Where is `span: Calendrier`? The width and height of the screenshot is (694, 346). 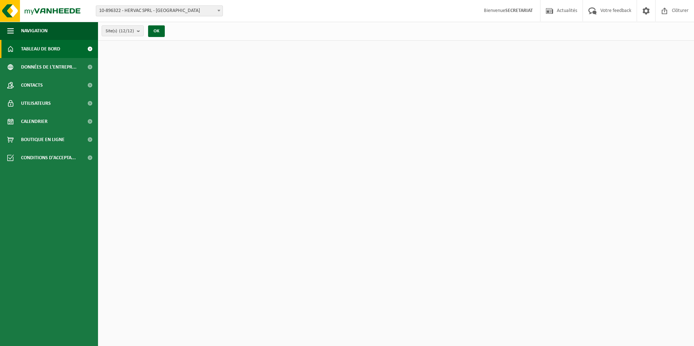
span: Calendrier is located at coordinates (34, 122).